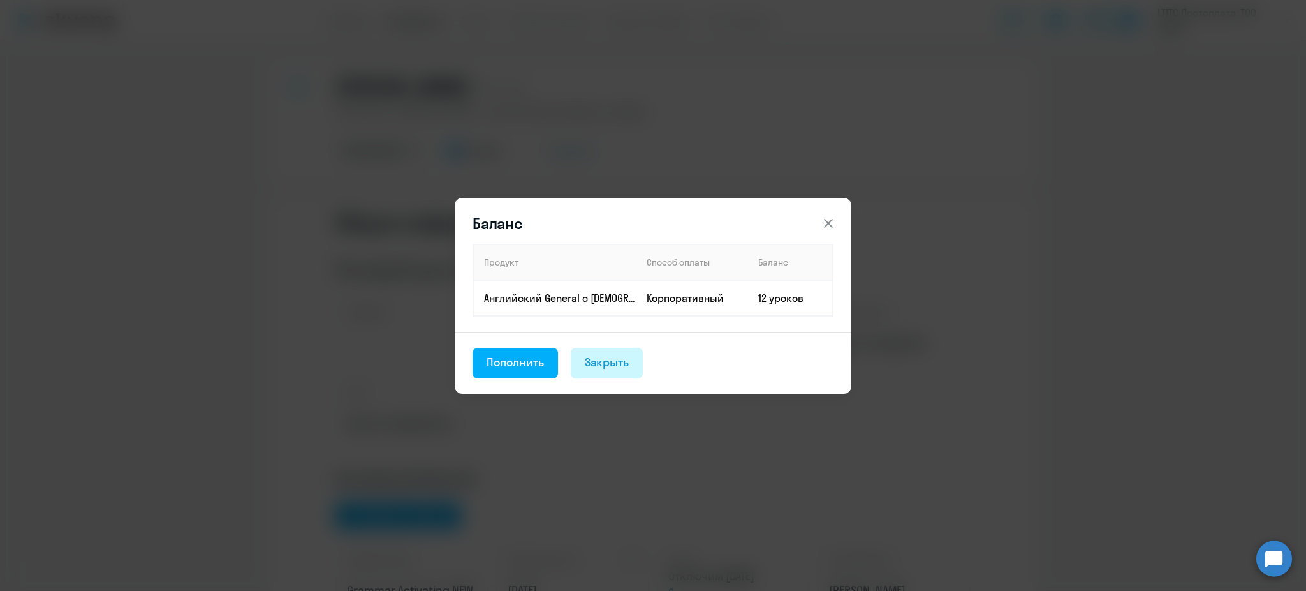 The width and height of the screenshot is (1306, 591). What do you see at coordinates (515, 363) in the screenshot?
I see `button: Пополнить` at bounding box center [515, 363].